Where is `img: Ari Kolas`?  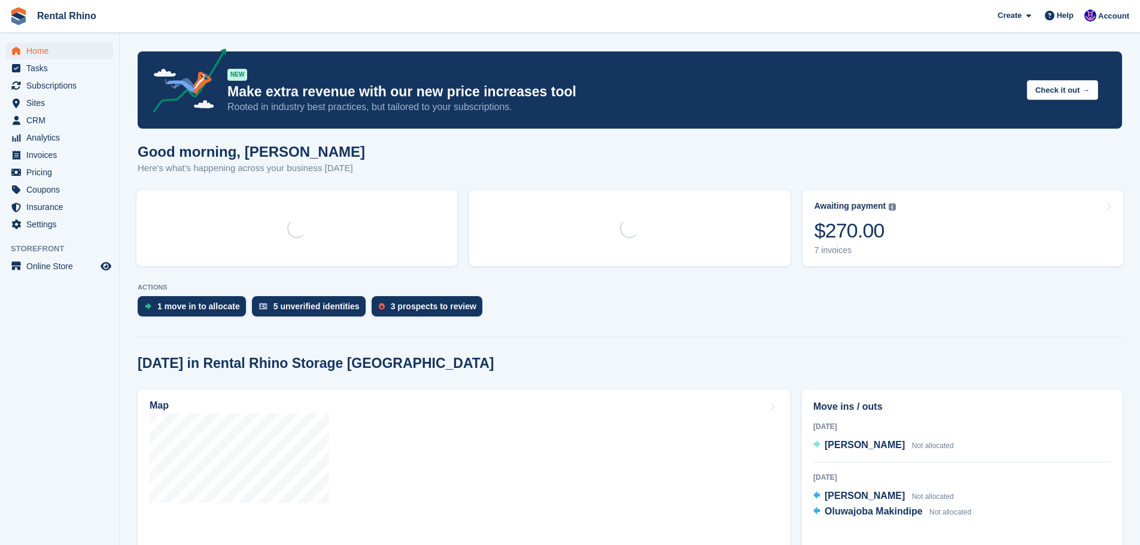 img: Ari Kolas is located at coordinates (1091, 16).